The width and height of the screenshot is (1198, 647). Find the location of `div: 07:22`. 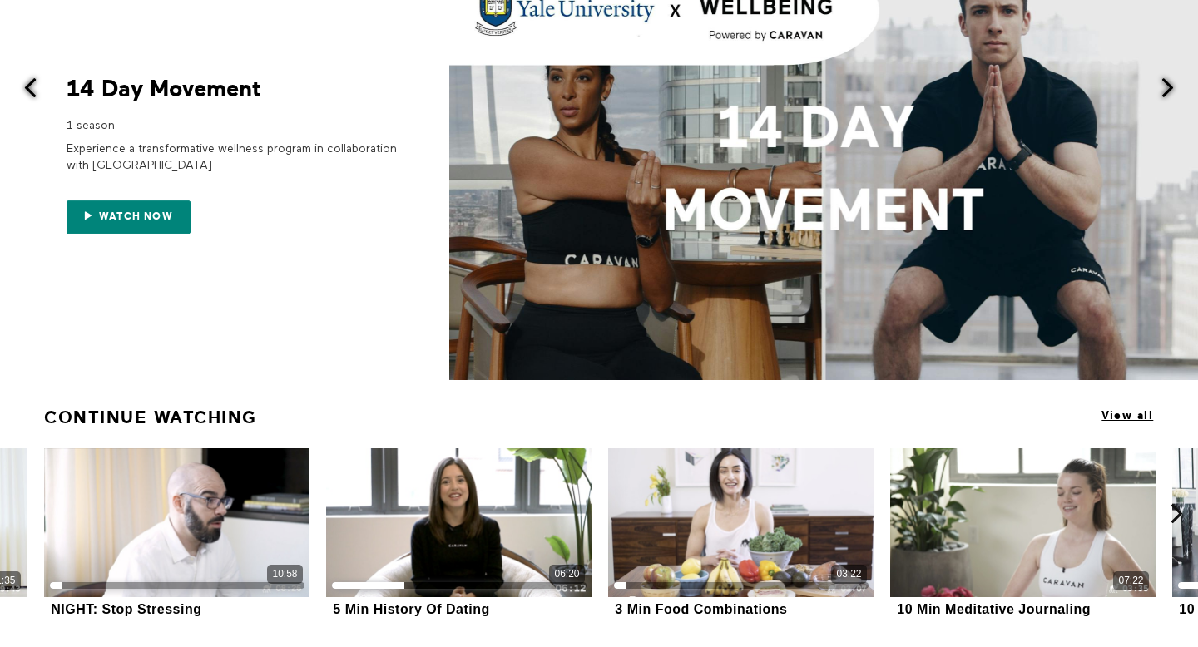

div: 07:22 is located at coordinates (1131, 580).